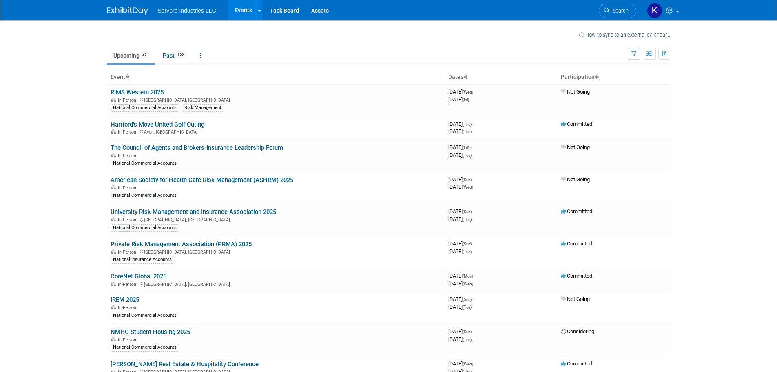 This screenshot has height=372, width=777. Describe the element at coordinates (142, 259) in the screenshot. I see `div: National Insurance Accounts` at that location.